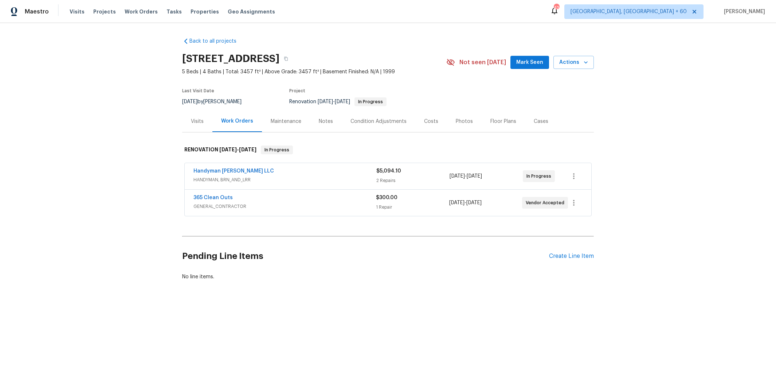 This screenshot has height=387, width=776. What do you see at coordinates (213, 198) in the screenshot?
I see `a: 365 Clean Outs` at bounding box center [213, 198].